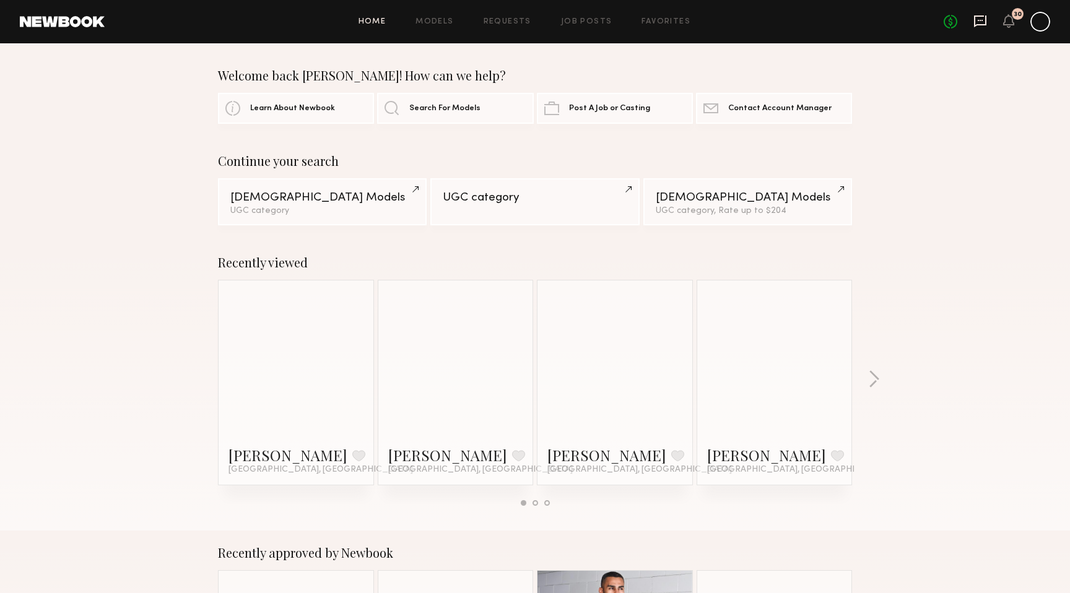 Image resolution: width=1070 pixels, height=593 pixels. Describe the element at coordinates (615, 108) in the screenshot. I see `a: Post A Job or Casting` at that location.